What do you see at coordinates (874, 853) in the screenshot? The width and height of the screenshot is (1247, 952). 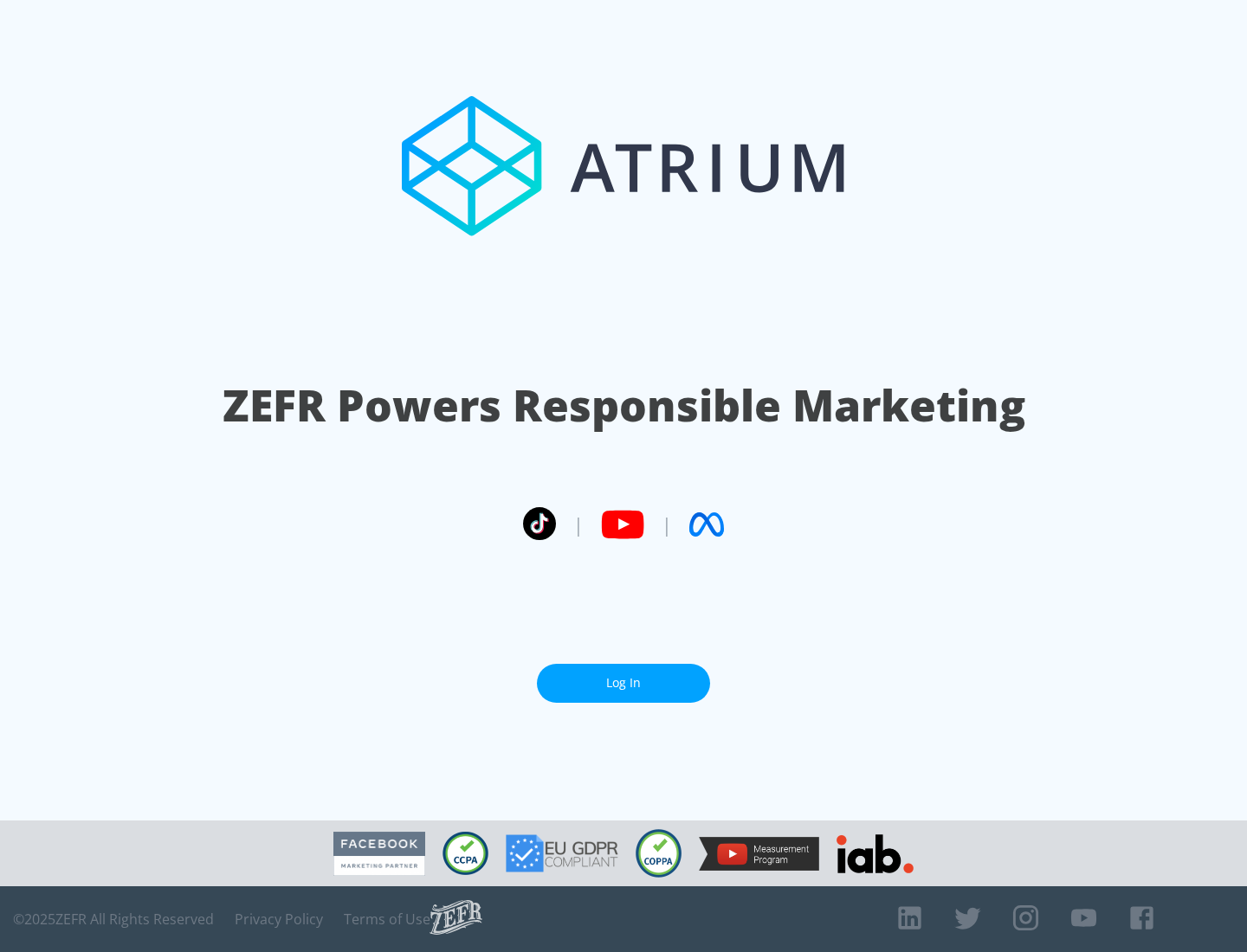 I see `img: IAB` at bounding box center [874, 853].